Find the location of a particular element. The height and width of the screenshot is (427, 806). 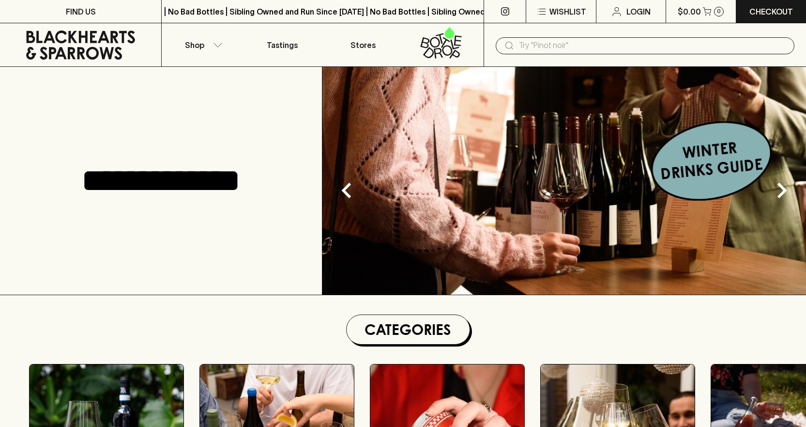

img: optimise is located at coordinates (564, 181).